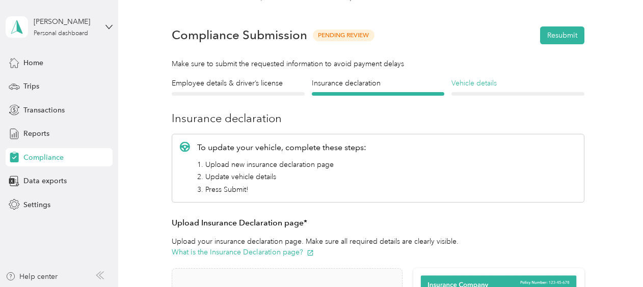 This screenshot has height=287, width=643. I want to click on span: Trips, so click(31, 86).